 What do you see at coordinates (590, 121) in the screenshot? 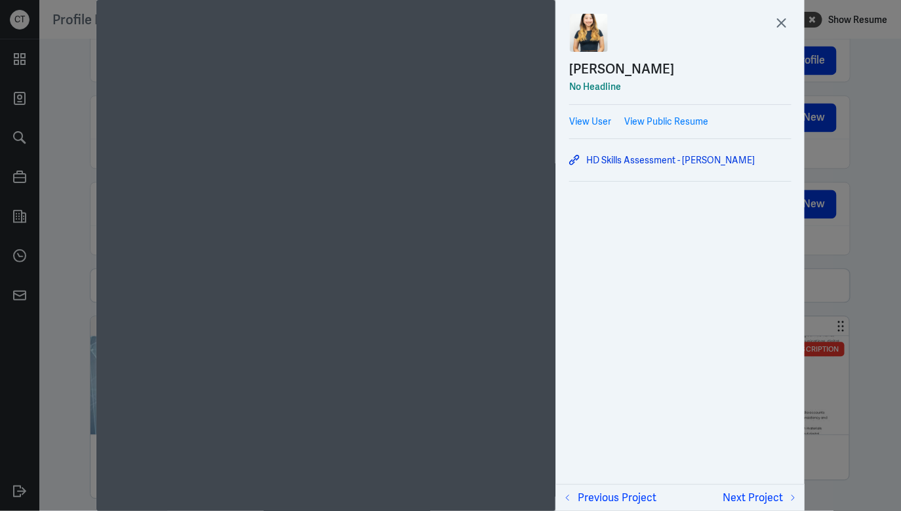
I see `a: View User` at bounding box center [590, 121].